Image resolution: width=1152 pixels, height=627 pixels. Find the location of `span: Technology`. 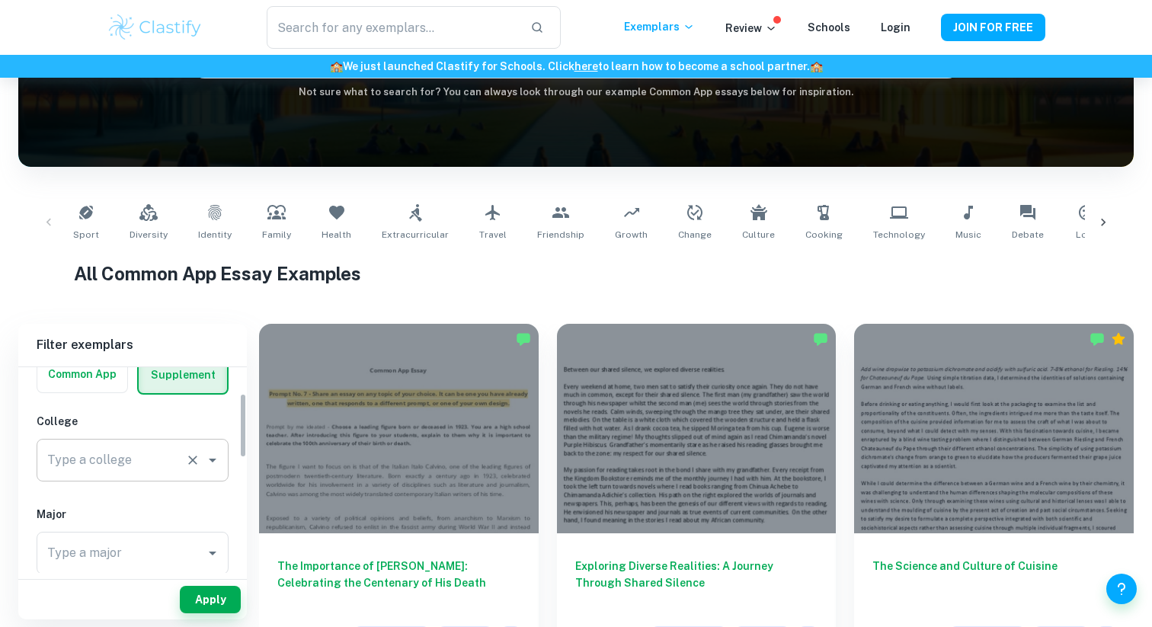

span: Technology is located at coordinates (899, 235).